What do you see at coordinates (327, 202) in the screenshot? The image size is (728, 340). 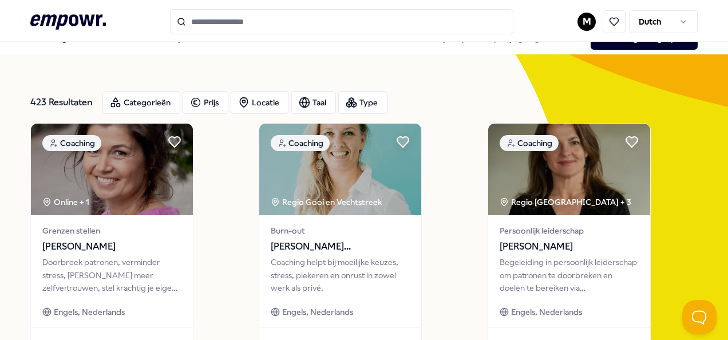 I see `div: Regio Gooi en Vechtstreek` at bounding box center [327, 202].